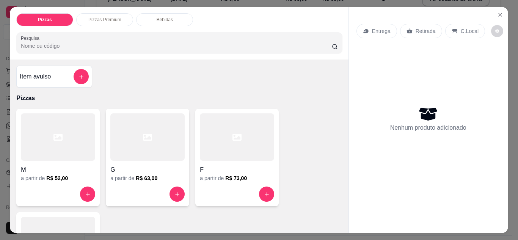  I want to click on button: Close, so click(500, 15).